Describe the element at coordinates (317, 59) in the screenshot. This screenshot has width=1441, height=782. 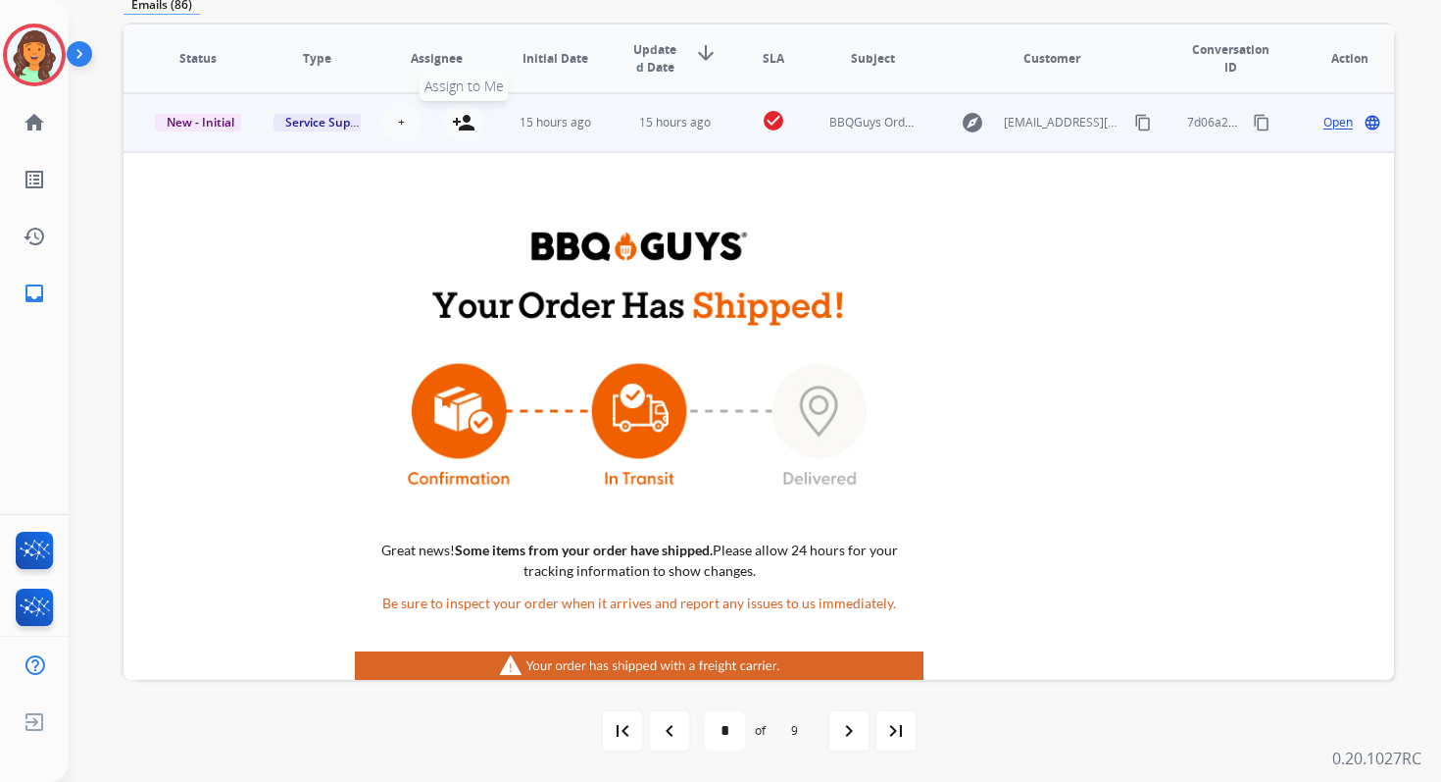
I see `span: Type` at that location.